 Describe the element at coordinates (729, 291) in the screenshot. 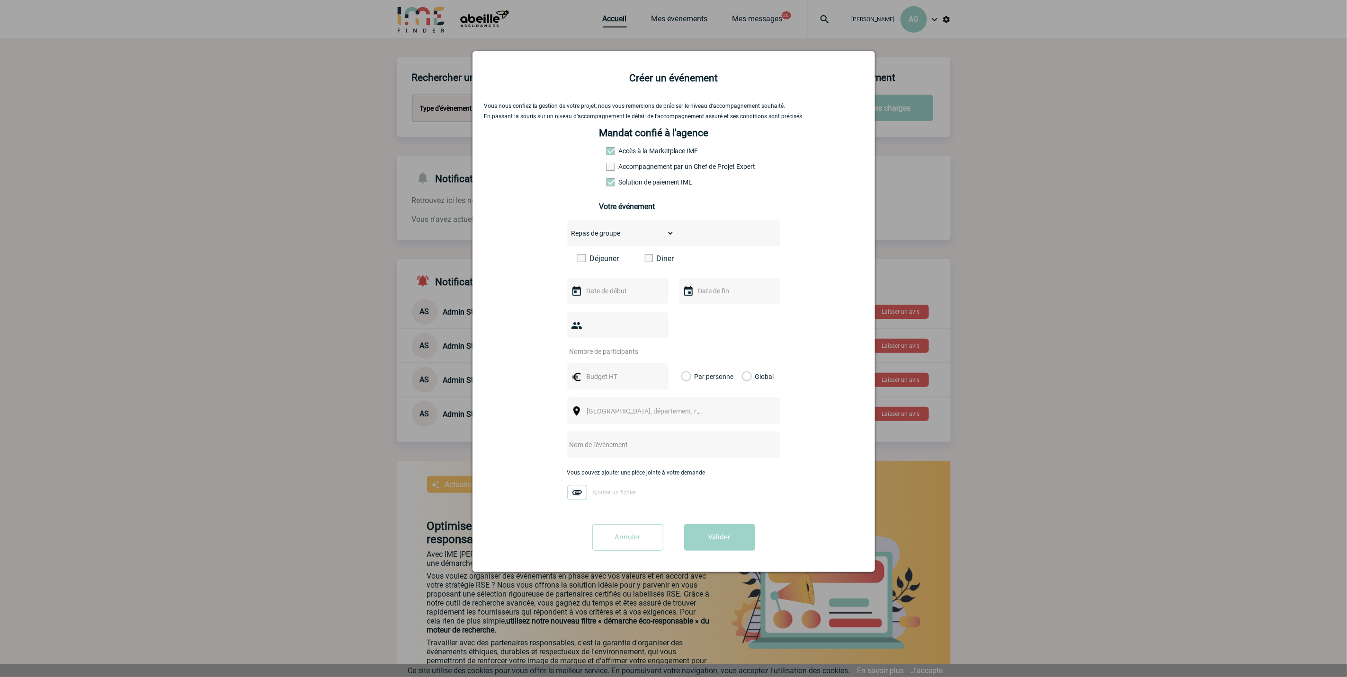

I see `input: Date de fin` at that location.